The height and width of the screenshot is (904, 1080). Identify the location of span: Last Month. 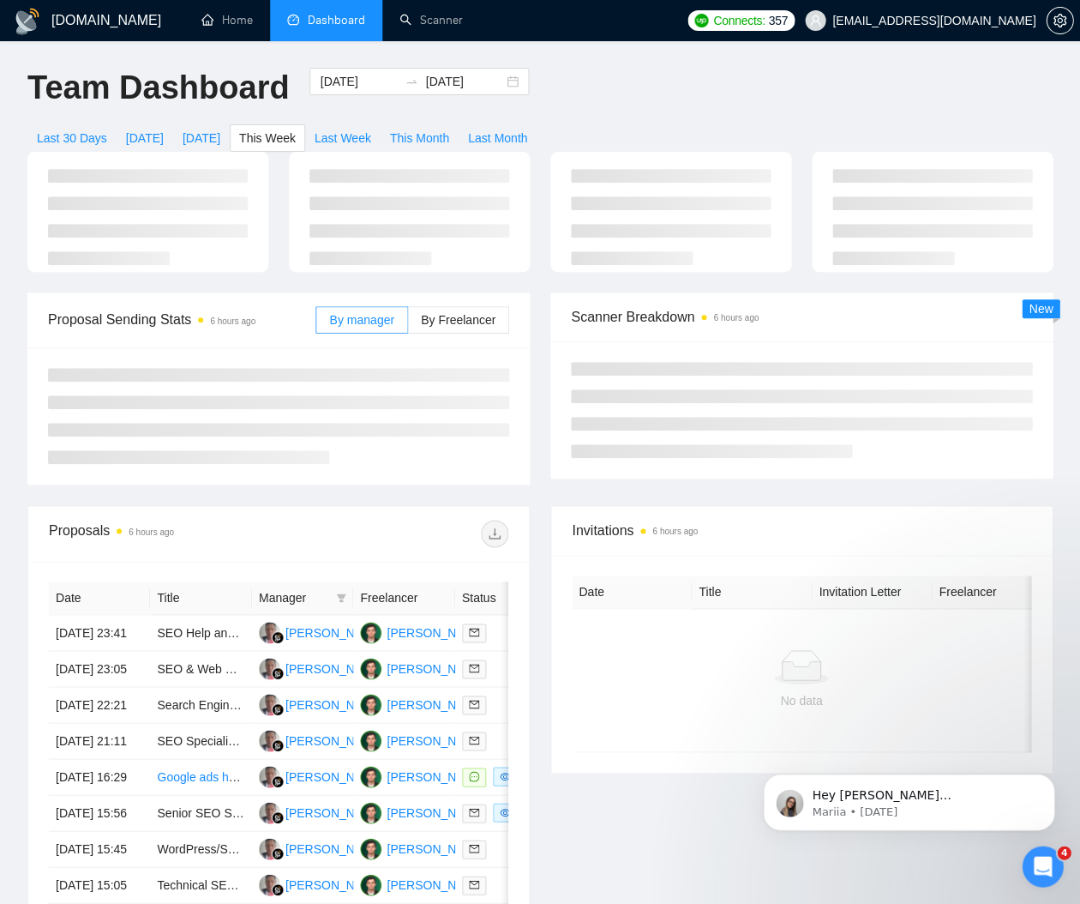
(497, 138).